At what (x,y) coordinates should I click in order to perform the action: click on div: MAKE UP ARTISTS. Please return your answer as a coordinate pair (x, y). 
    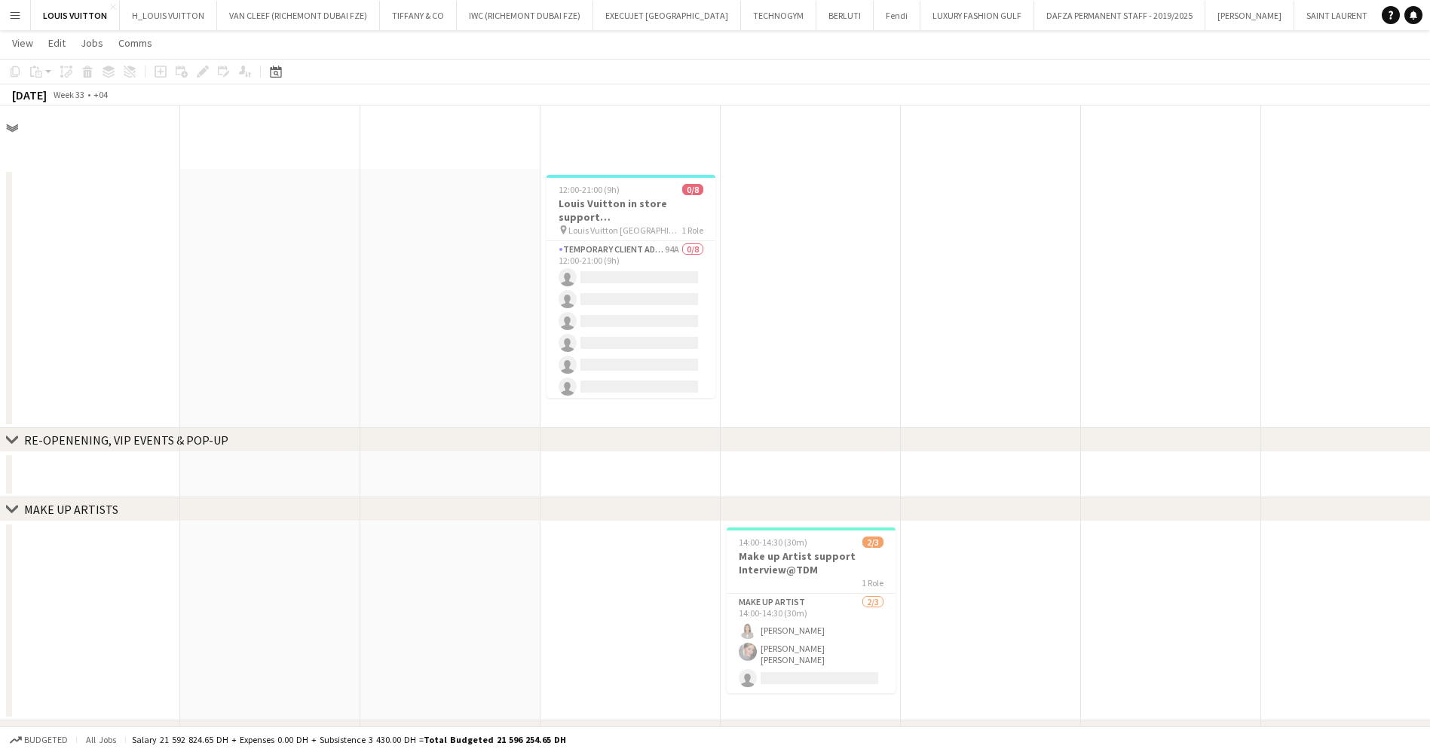
    Looking at the image, I should click on (71, 510).